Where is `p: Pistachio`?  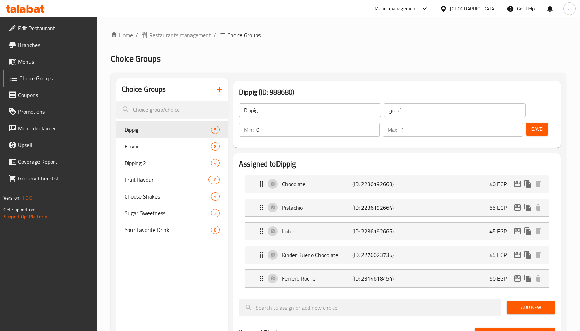 p: Pistachio is located at coordinates (317, 207).